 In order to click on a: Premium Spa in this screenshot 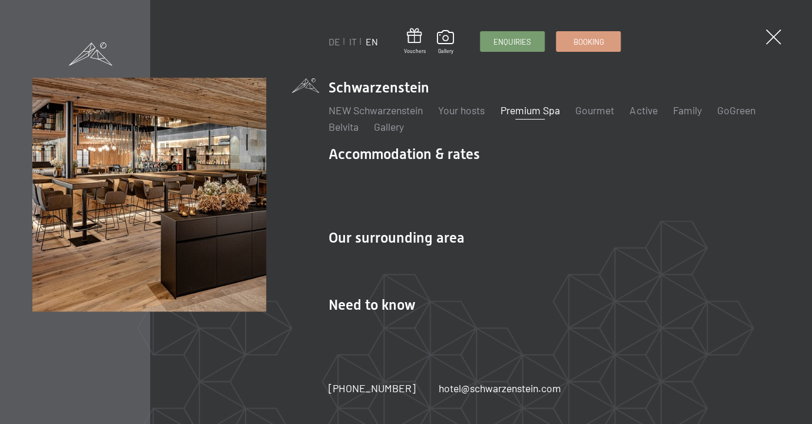, I will do `click(529, 110)`.